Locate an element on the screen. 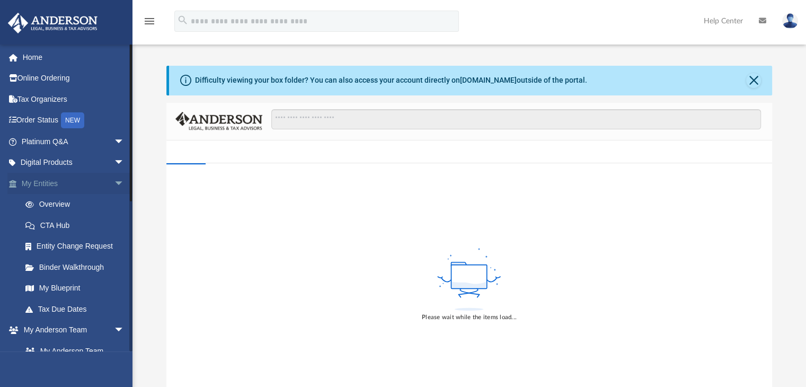  a: My Anderson Team is located at coordinates (72, 351).